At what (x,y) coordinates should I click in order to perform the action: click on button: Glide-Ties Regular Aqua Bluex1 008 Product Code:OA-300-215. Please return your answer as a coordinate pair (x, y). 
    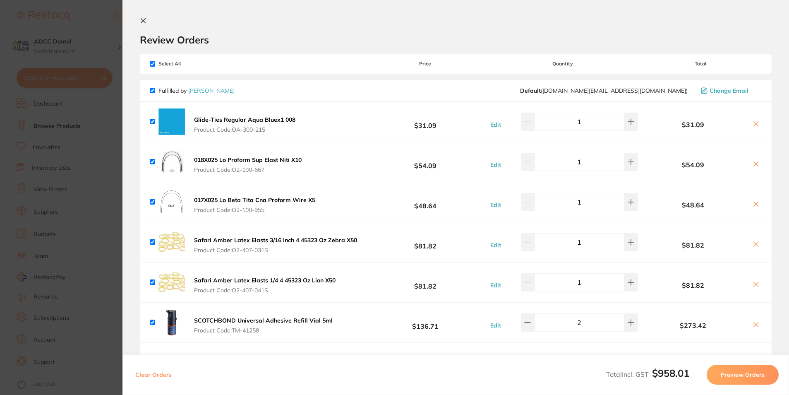
    Looking at the image, I should click on (245, 125).